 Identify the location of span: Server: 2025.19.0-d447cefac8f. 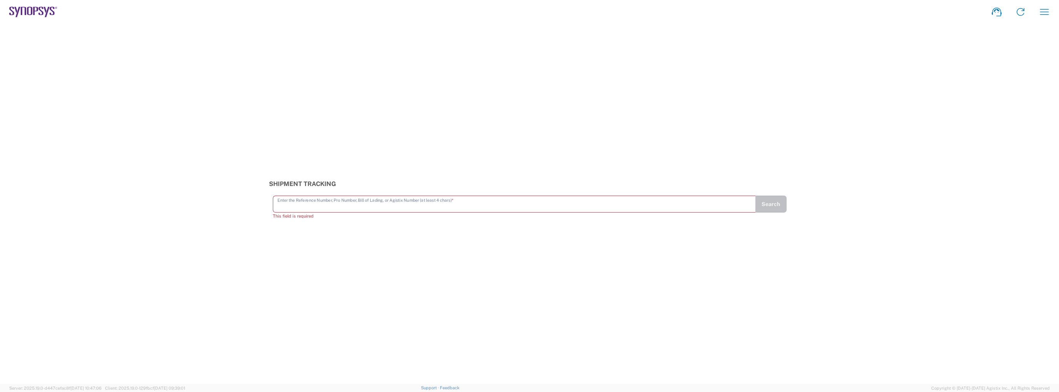
(55, 388).